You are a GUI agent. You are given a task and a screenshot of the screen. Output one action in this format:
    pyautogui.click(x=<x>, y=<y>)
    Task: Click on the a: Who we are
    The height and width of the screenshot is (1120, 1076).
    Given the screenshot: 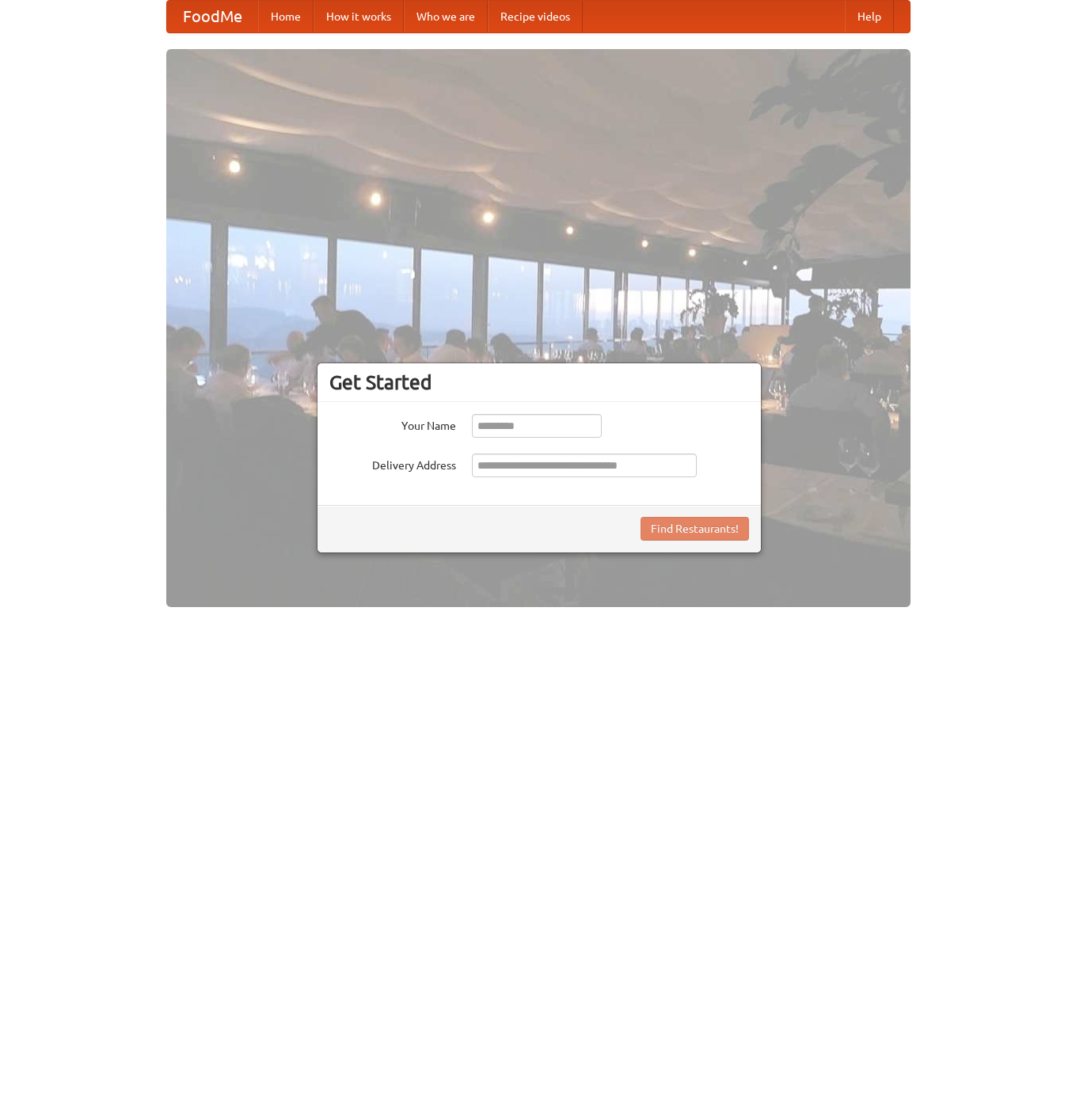 What is the action you would take?
    pyautogui.click(x=446, y=17)
    